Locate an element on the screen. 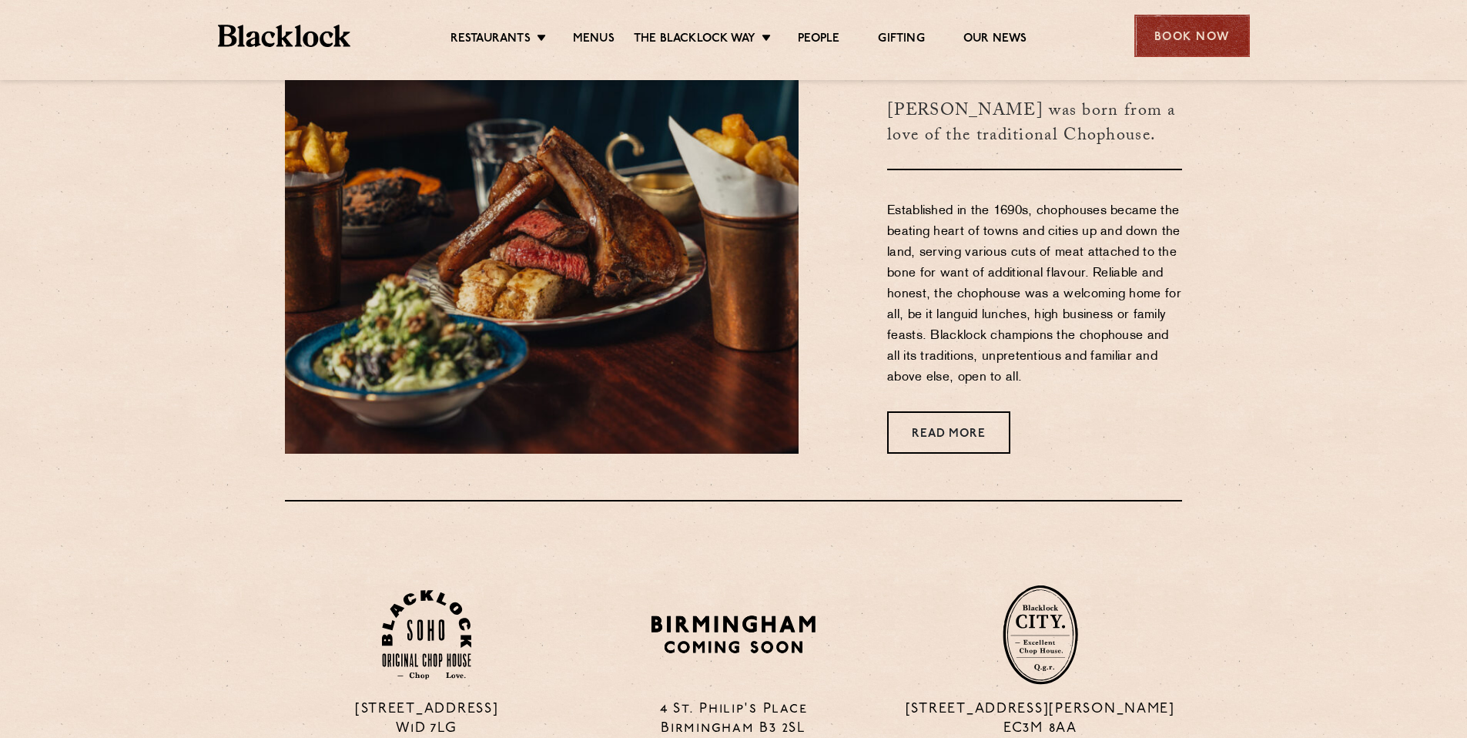 The height and width of the screenshot is (738, 1467). a: Our News is located at coordinates (995, 40).